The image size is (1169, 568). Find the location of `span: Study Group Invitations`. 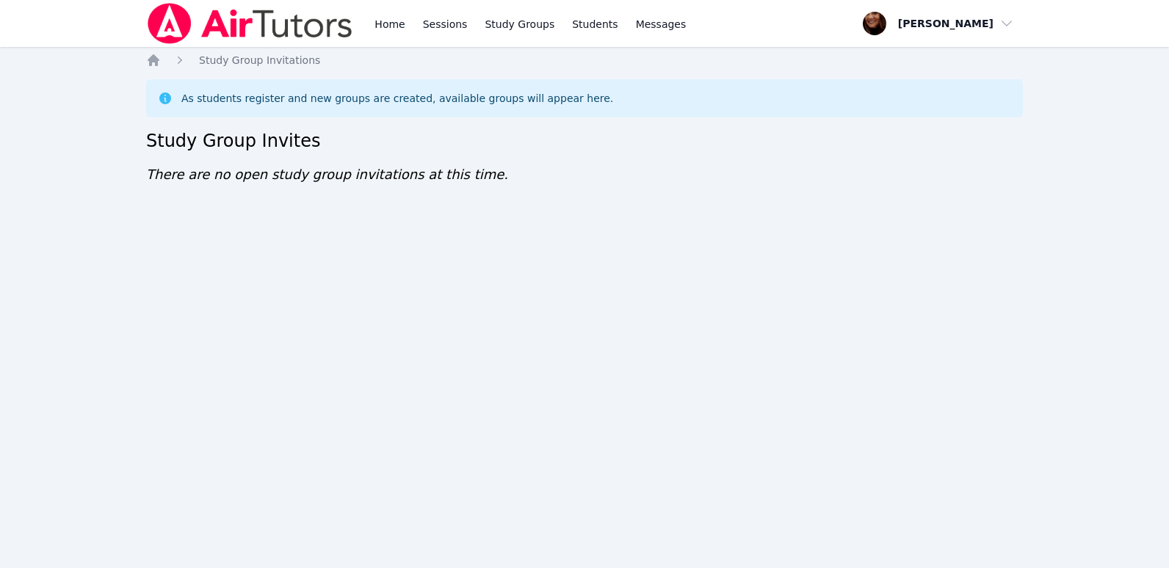

span: Study Group Invitations is located at coordinates (259, 60).